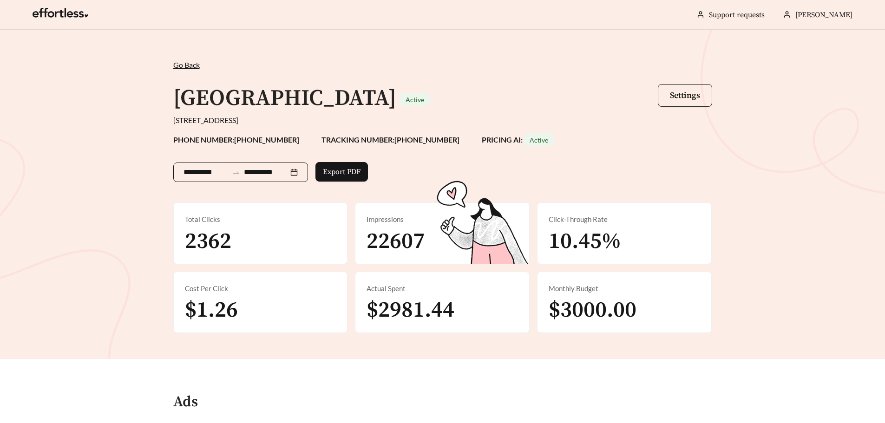  What do you see at coordinates (442, 219) in the screenshot?
I see `div: Impressions` at bounding box center [442, 219].